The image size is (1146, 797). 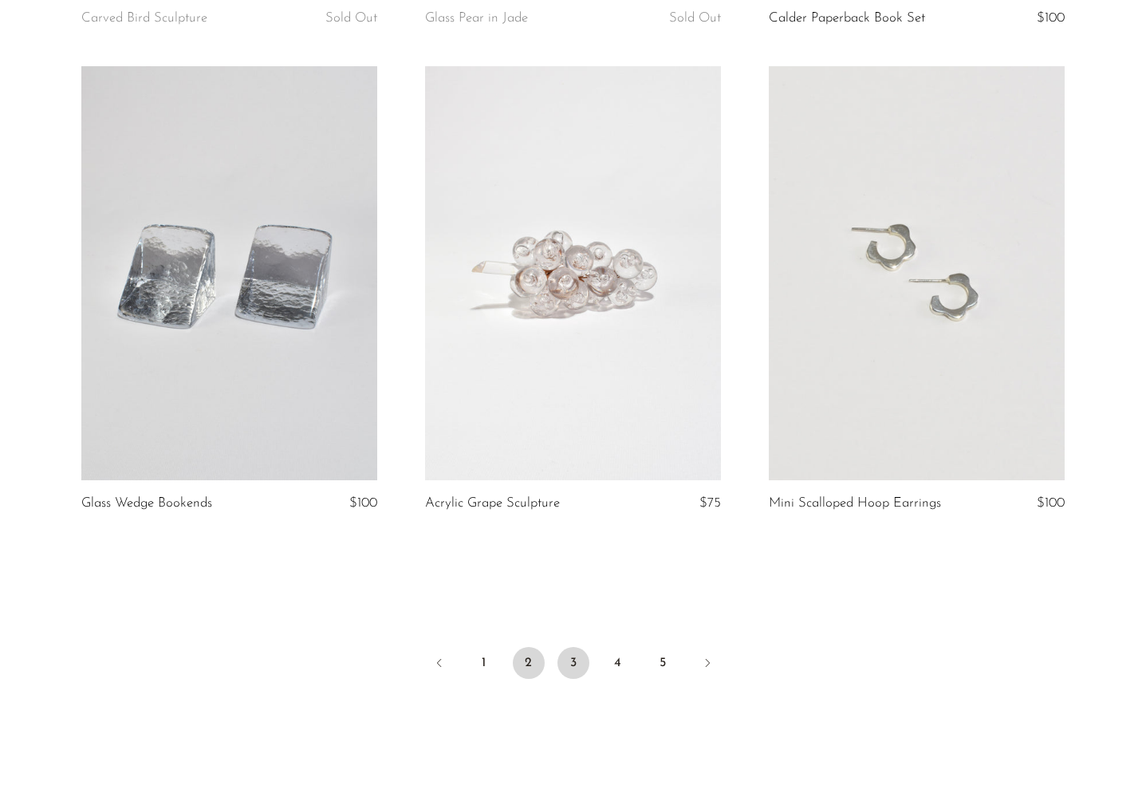 I want to click on span: 2, so click(x=529, y=663).